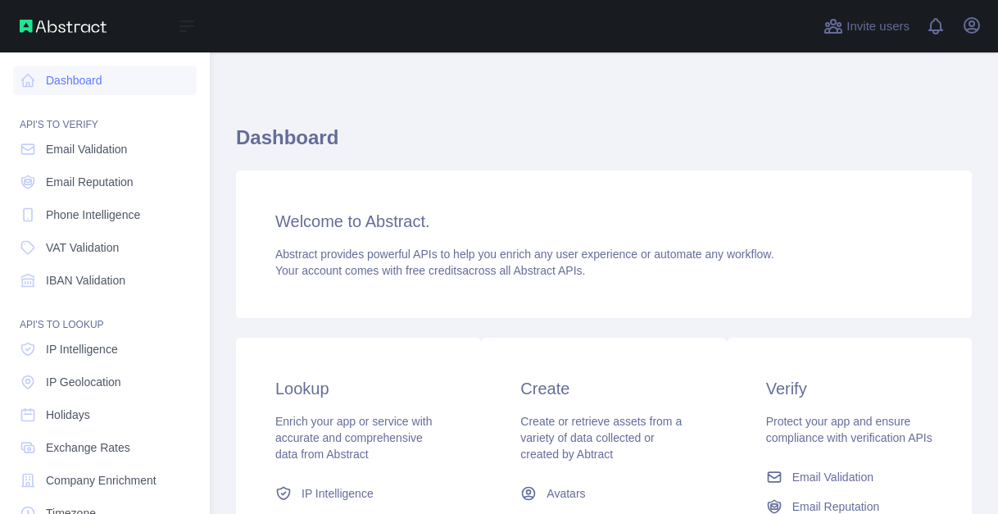 The image size is (998, 514). Describe the element at coordinates (93, 215) in the screenshot. I see `span: Phone Intelligence` at that location.